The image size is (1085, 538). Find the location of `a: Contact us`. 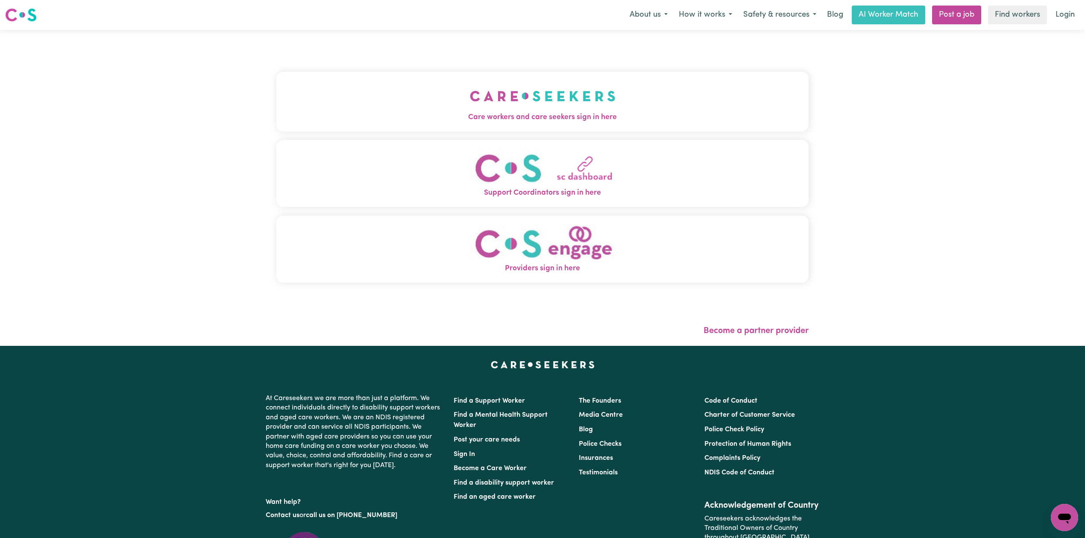

a: Contact us is located at coordinates (282, 516).